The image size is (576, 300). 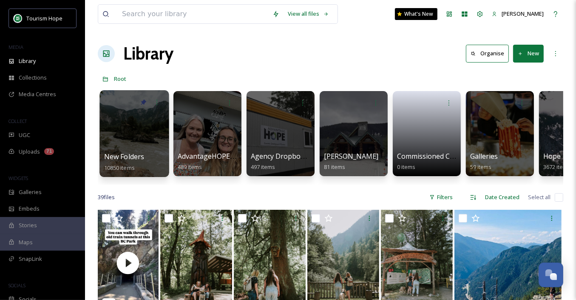 I want to click on span: 10850 items, so click(x=119, y=167).